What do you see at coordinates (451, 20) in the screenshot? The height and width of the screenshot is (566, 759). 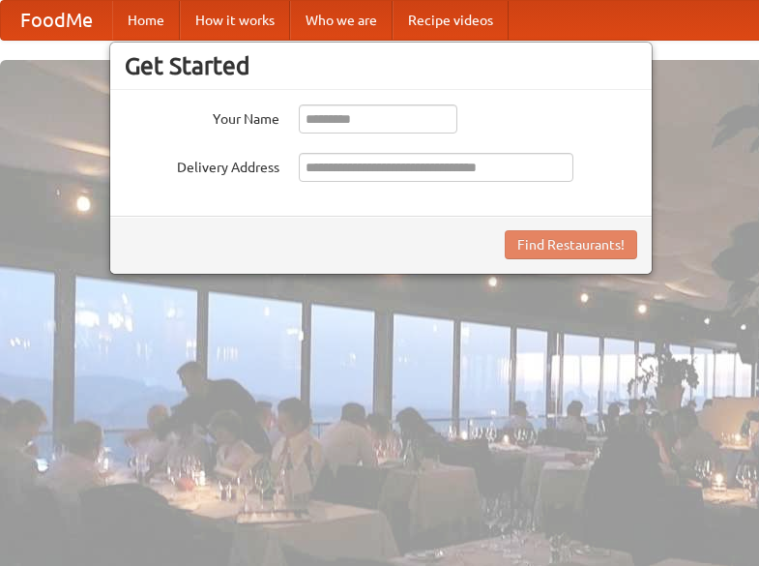 I see `a: Recipe videos` at bounding box center [451, 20].